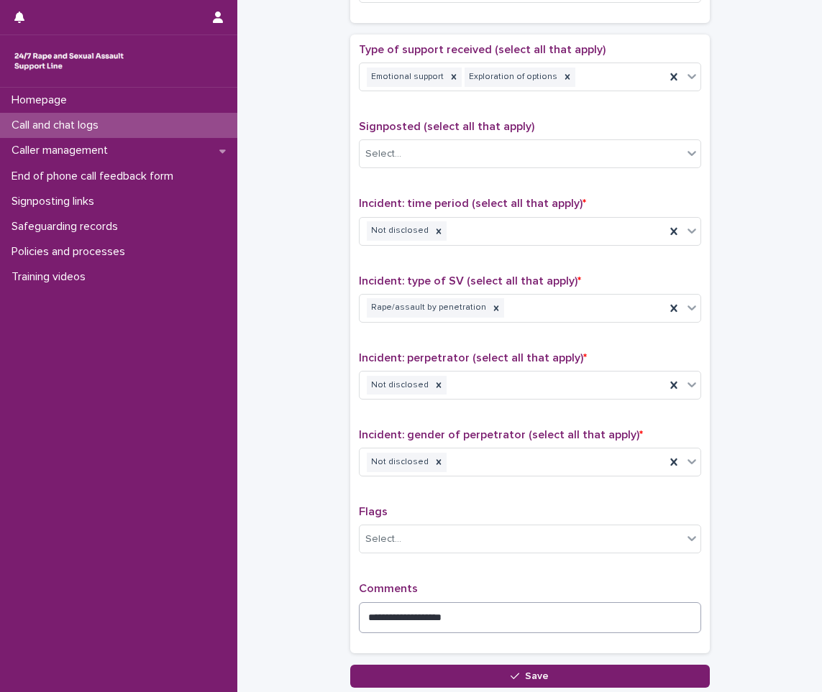  Describe the element at coordinates (469, 281) in the screenshot. I see `span: Incident: type of SV (select all that apply)` at that location.